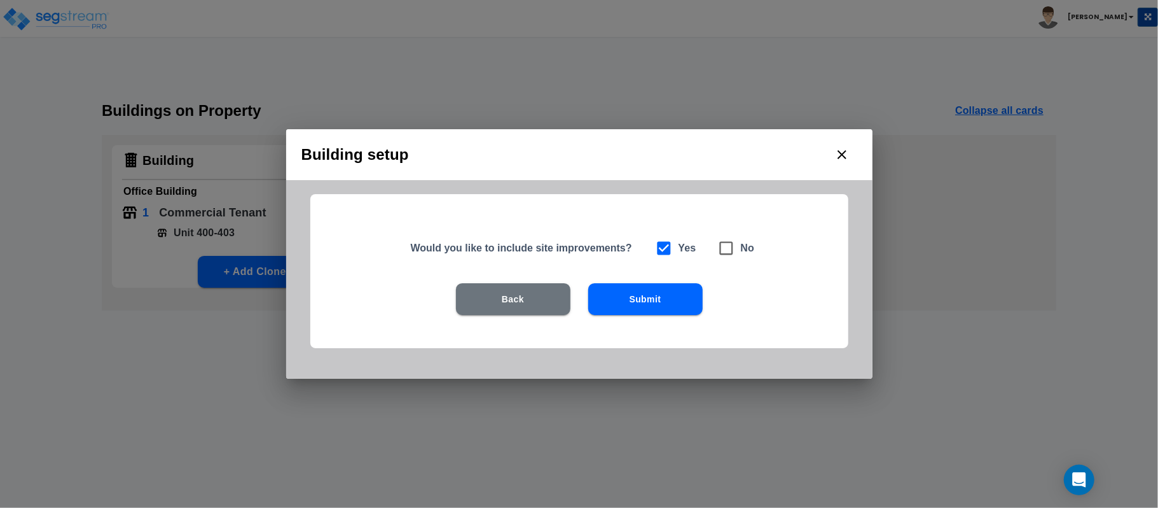 This screenshot has height=508, width=1158. Describe the element at coordinates (579, 155) in the screenshot. I see `h2: Building setup` at that location.